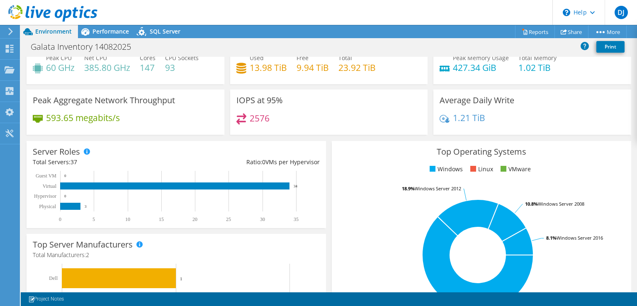 This screenshot has height=306, width=637. What do you see at coordinates (481, 68) in the screenshot?
I see `h4: 427.34 GiB` at bounding box center [481, 68].